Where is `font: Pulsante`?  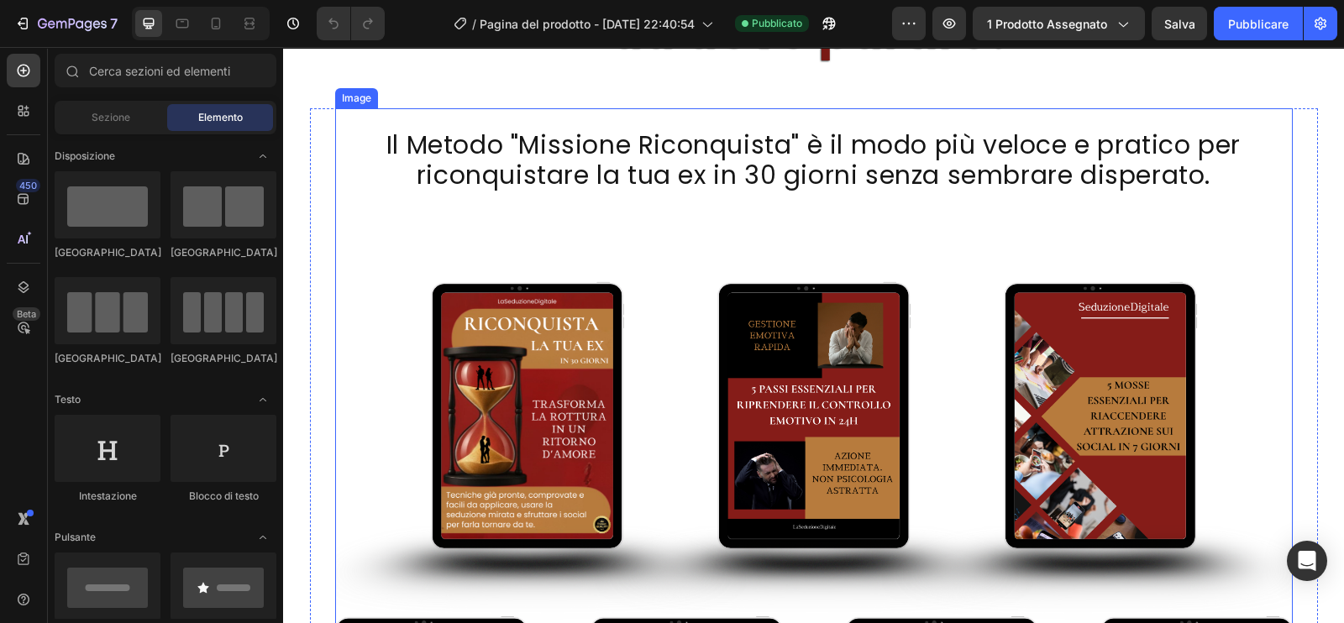
font: Pulsante is located at coordinates (75, 537).